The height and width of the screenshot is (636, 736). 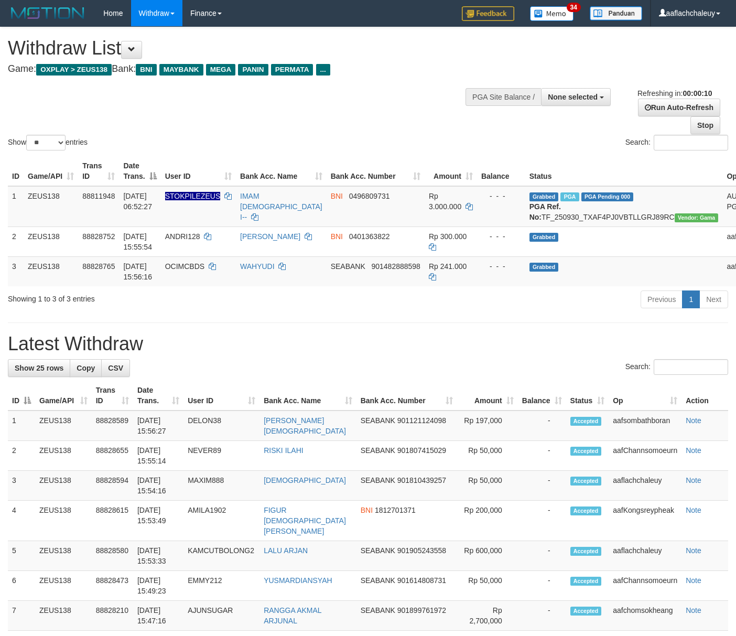 What do you see at coordinates (74, 70) in the screenshot?
I see `span: OXPLAY > ZEUS138` at bounding box center [74, 70].